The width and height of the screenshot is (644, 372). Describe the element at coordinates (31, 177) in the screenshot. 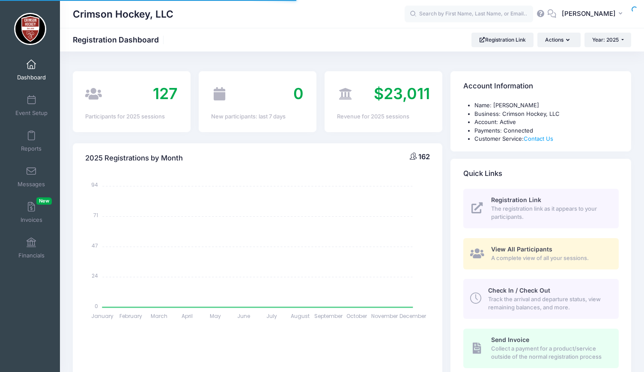

I see `a: Messages` at that location.